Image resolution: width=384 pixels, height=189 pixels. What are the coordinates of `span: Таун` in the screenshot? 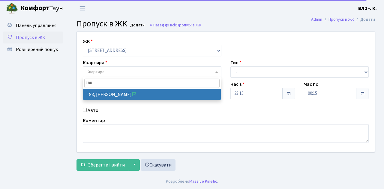 It's located at (42, 8).